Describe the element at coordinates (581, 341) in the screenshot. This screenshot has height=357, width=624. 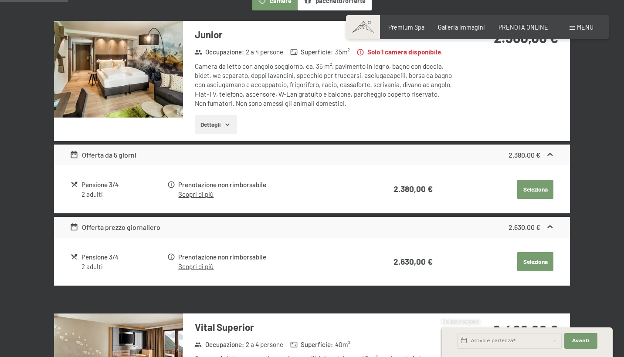
I see `button: Avanti` at that location.